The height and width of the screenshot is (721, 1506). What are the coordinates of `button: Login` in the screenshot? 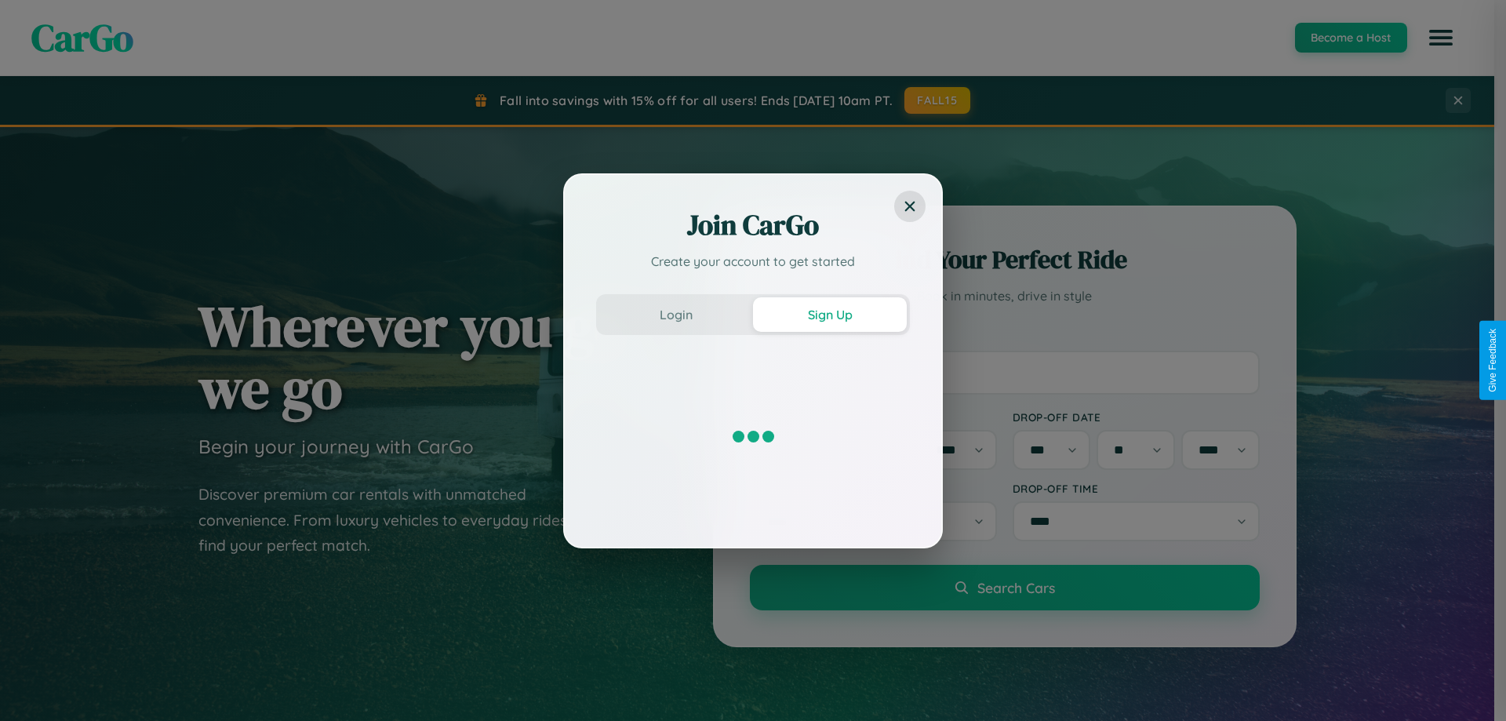 It's located at (676, 315).